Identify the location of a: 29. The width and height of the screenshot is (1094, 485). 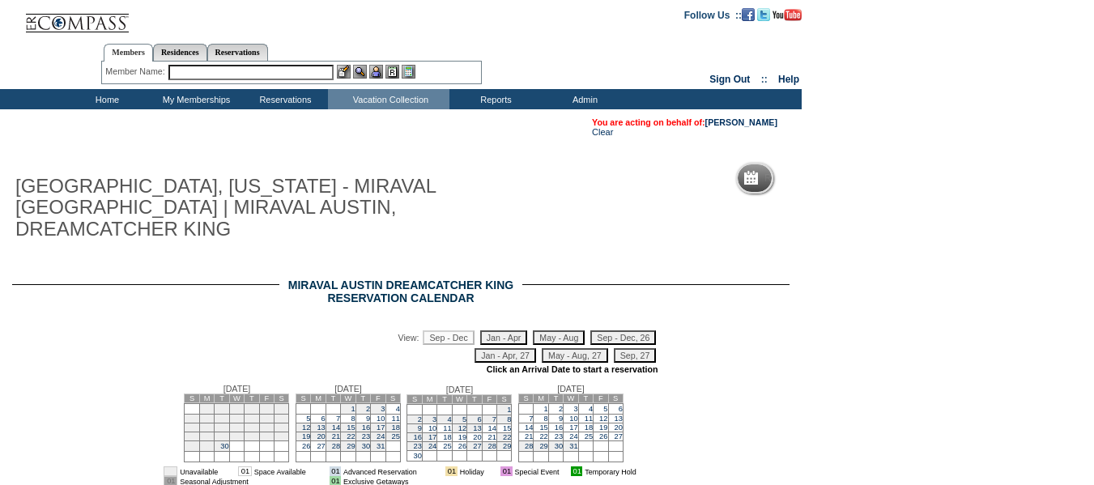
(544, 446).